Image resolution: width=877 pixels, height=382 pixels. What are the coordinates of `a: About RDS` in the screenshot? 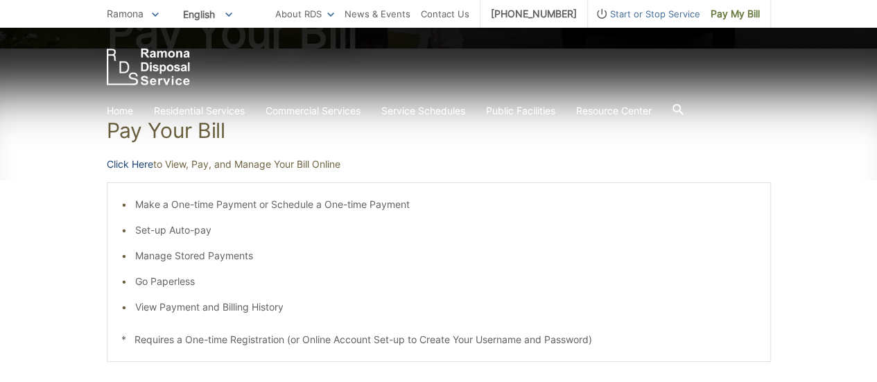 It's located at (304, 14).